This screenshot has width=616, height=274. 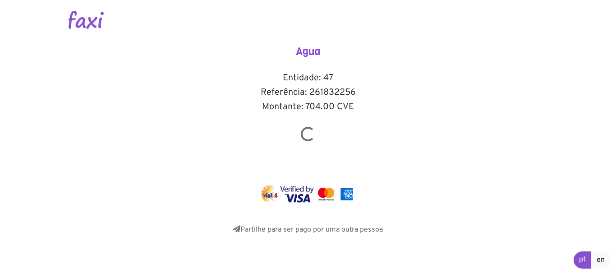 What do you see at coordinates (308, 51) in the screenshot?
I see `h4: Agua` at bounding box center [308, 51].